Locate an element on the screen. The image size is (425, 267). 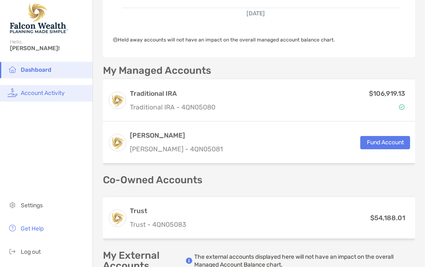
p: My Managed Accounts is located at coordinates (157, 71).